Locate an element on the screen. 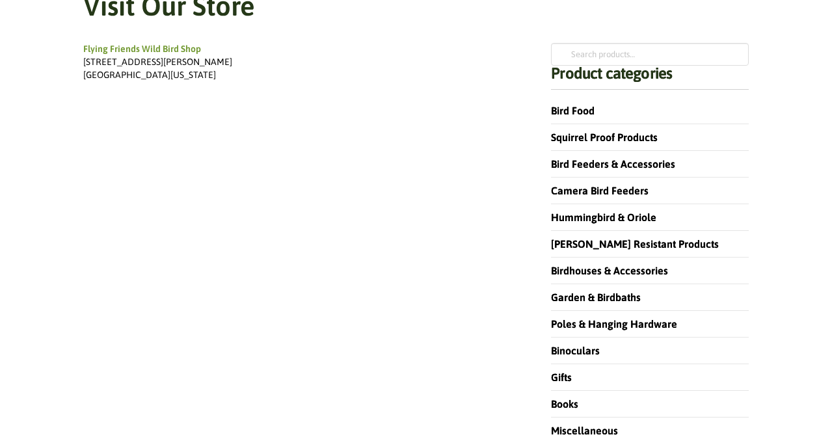 The image size is (832, 439). a: Birdhouses & Accessories is located at coordinates (610, 271).